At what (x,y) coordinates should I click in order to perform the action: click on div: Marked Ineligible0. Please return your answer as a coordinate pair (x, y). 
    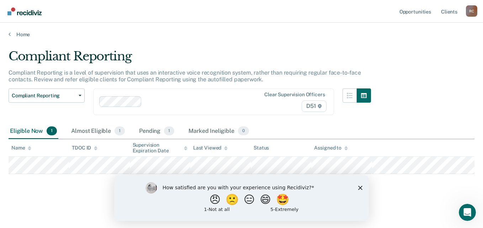
    Looking at the image, I should click on (219, 132).